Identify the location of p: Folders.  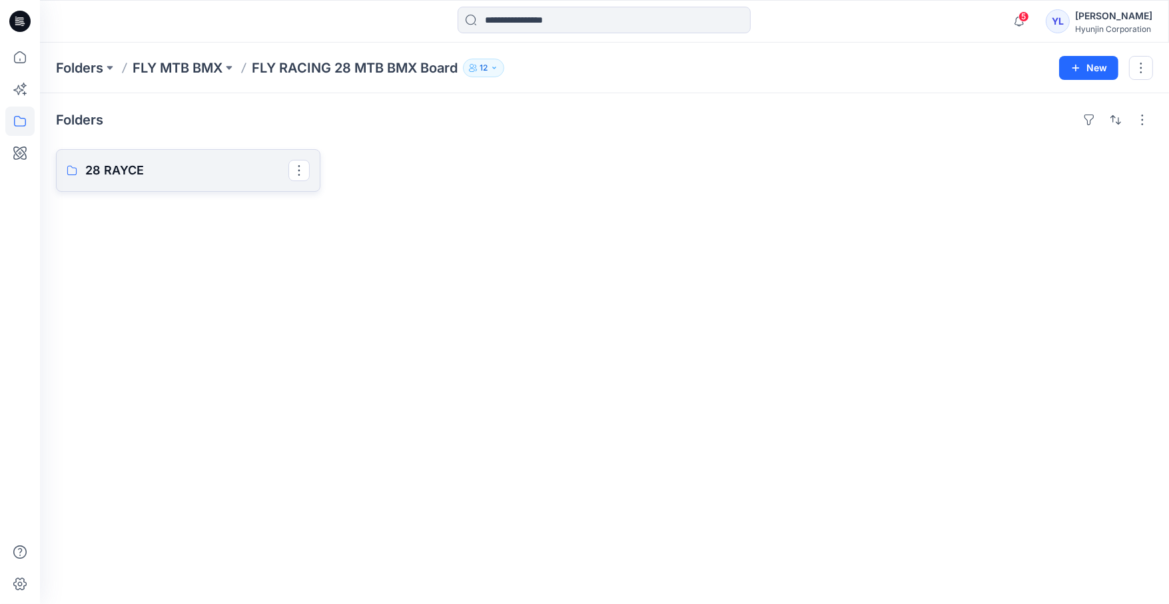
(79, 68).